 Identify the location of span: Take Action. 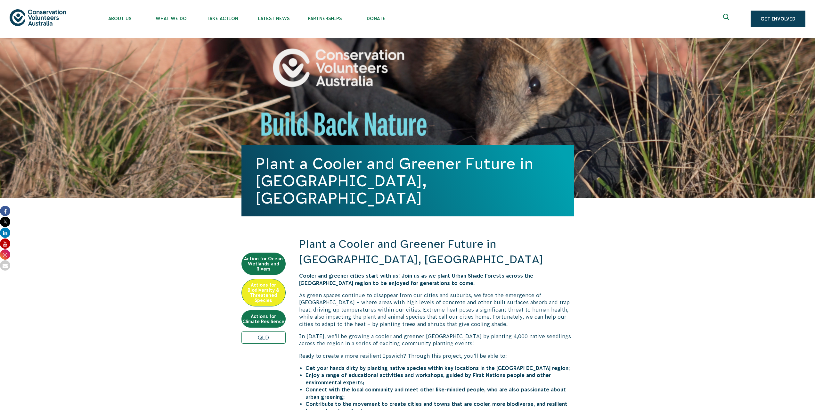
(222, 19).